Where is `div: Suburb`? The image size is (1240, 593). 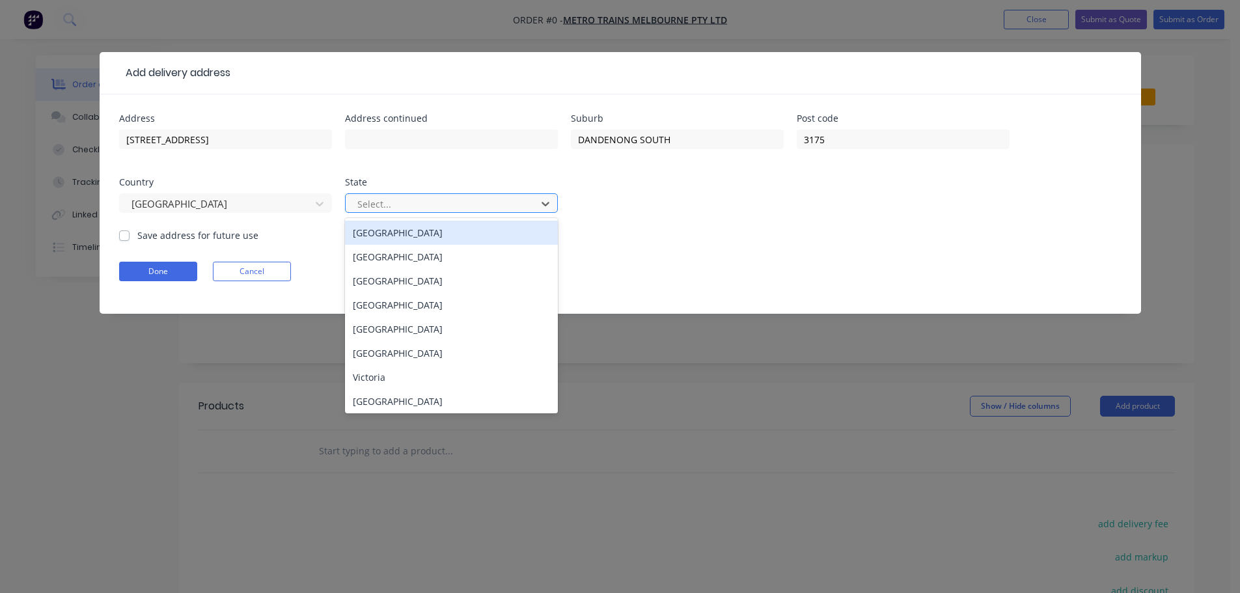 div: Suburb is located at coordinates (677, 118).